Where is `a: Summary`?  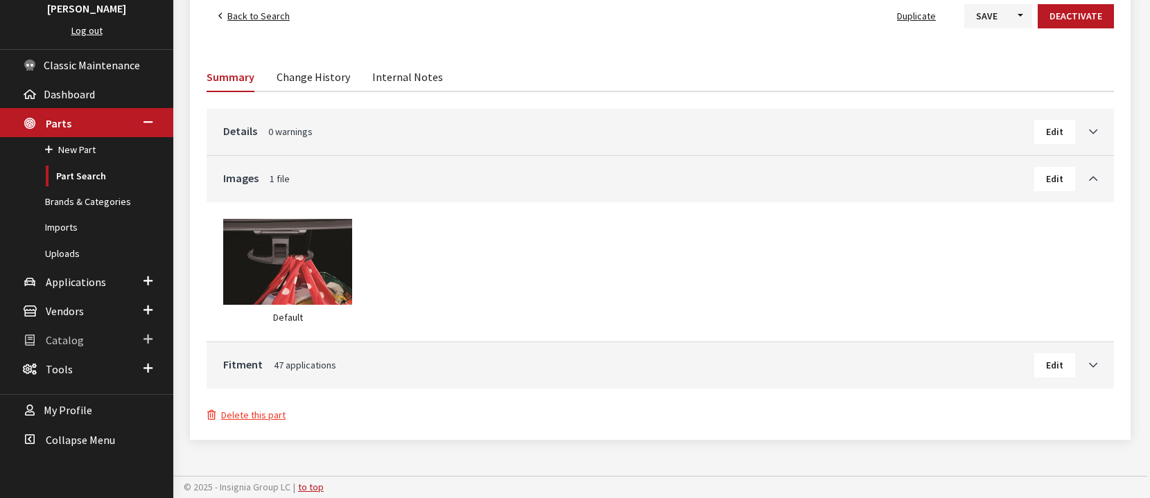 a: Summary is located at coordinates (230, 77).